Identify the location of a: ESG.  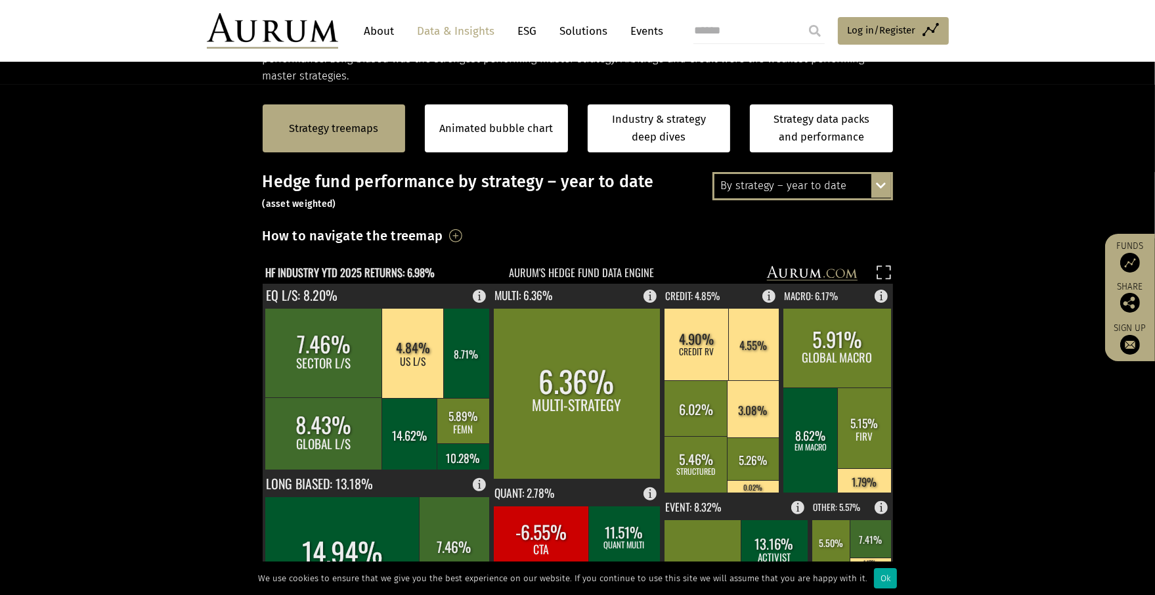
(527, 31).